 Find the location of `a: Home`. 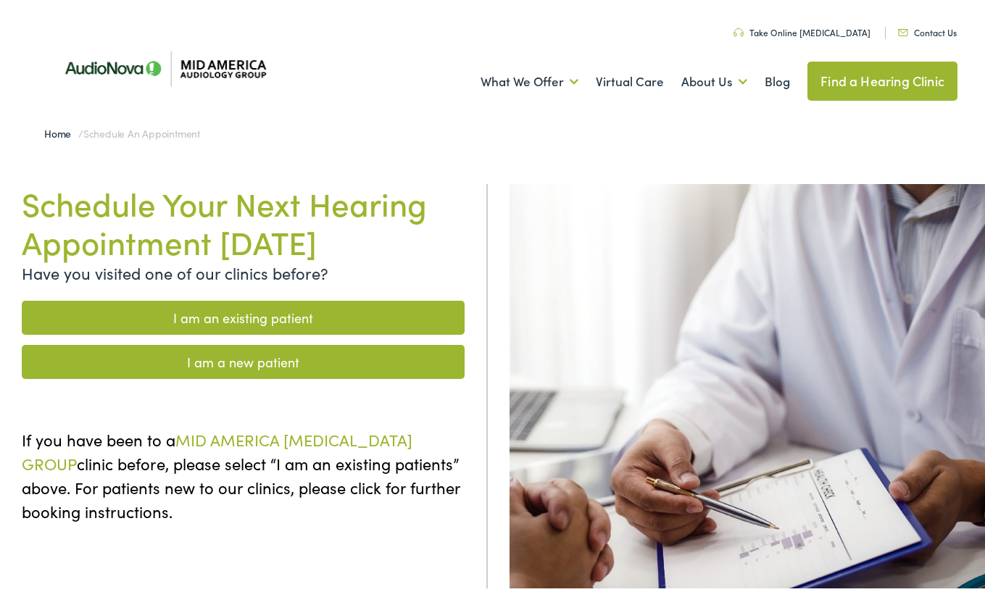

a: Home is located at coordinates (61, 130).